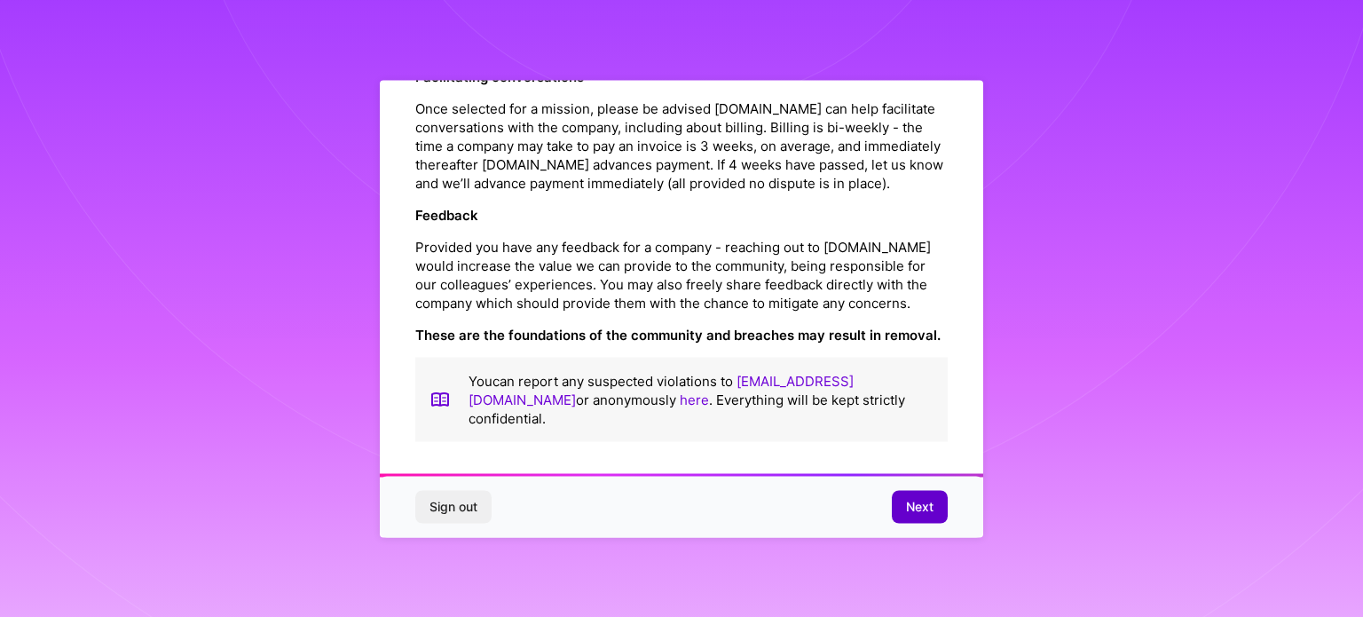 The image size is (1363, 617). I want to click on p: You can report any suspected violations to or anonymously . Everything will be kept strictly conf..., so click(701, 398).